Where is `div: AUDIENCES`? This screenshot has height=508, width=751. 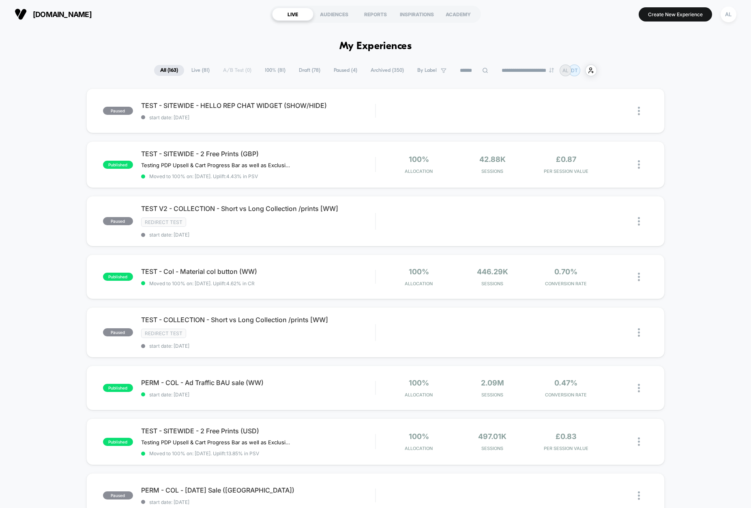
div: AUDIENCES is located at coordinates (334, 14).